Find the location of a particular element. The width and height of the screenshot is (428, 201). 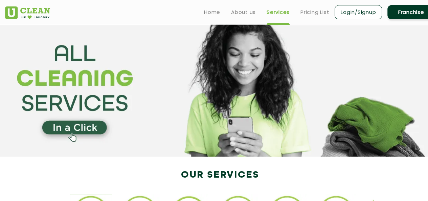

a: Services is located at coordinates (278, 12).